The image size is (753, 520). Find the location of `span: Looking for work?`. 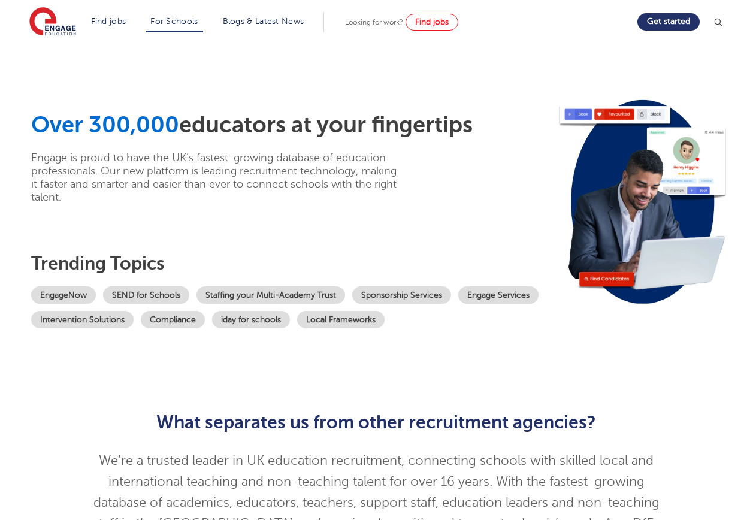

span: Looking for work? is located at coordinates (374, 22).